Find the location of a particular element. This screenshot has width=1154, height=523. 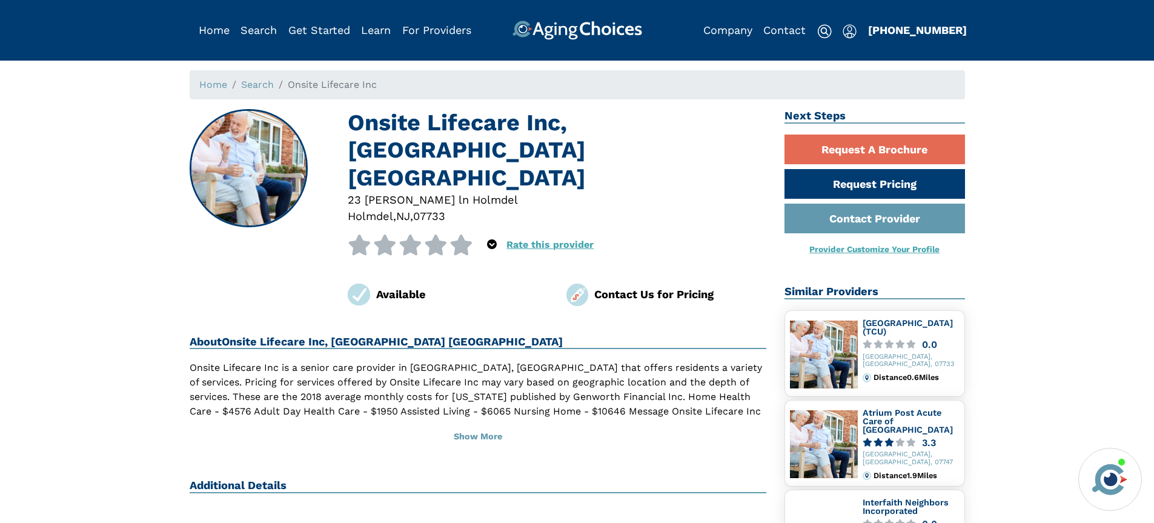

div: 3.3 is located at coordinates (929, 442).